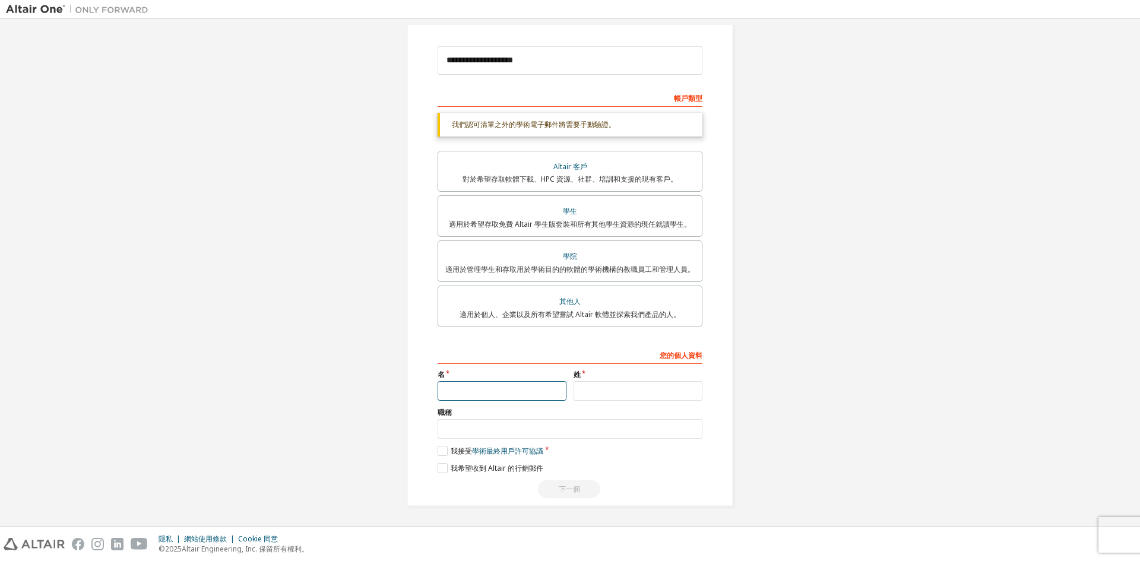 The width and height of the screenshot is (1140, 561). I want to click on font: 職稱, so click(445, 412).